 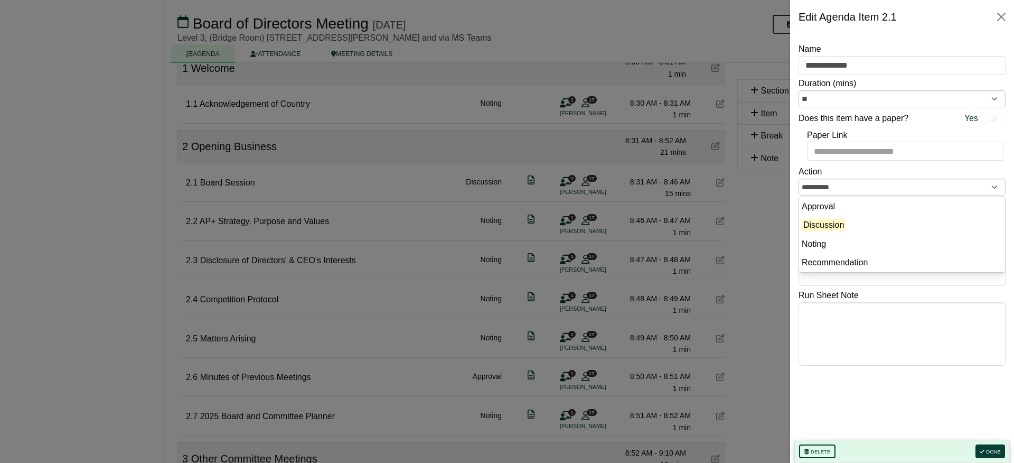 What do you see at coordinates (902, 225) in the screenshot?
I see `li: Discussion` at bounding box center [902, 225].